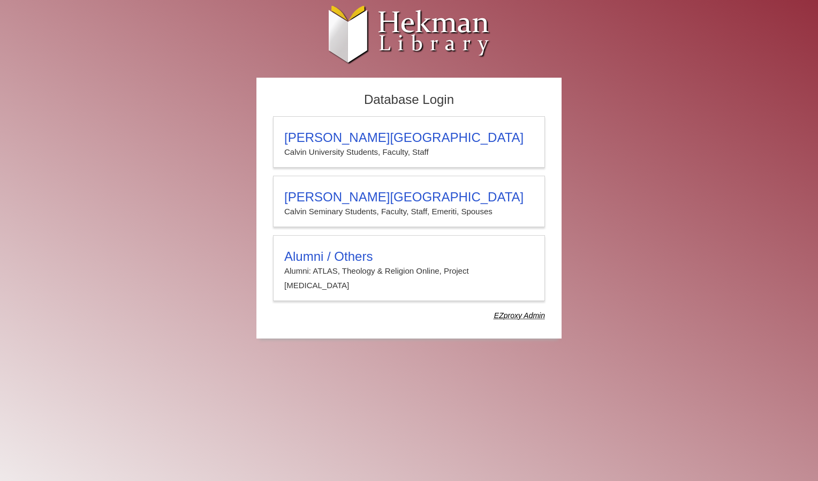 This screenshot has width=818, height=481. Describe the element at coordinates (409, 100) in the screenshot. I see `h2: Database Login` at that location.